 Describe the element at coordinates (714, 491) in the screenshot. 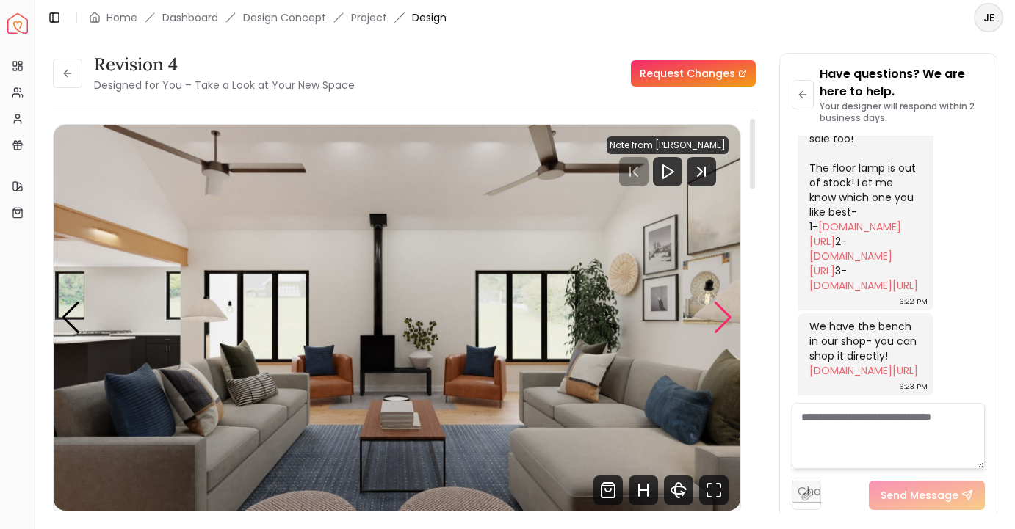

I see `svg: Fullscreen` at that location.